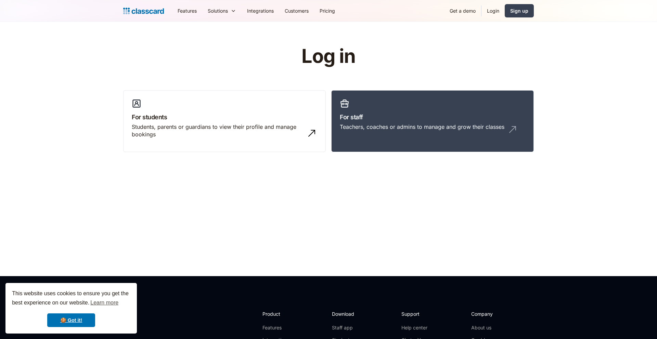 Image resolution: width=657 pixels, height=339 pixels. Describe the element at coordinates (329, 56) in the screenshot. I see `h1: Log in` at that location.